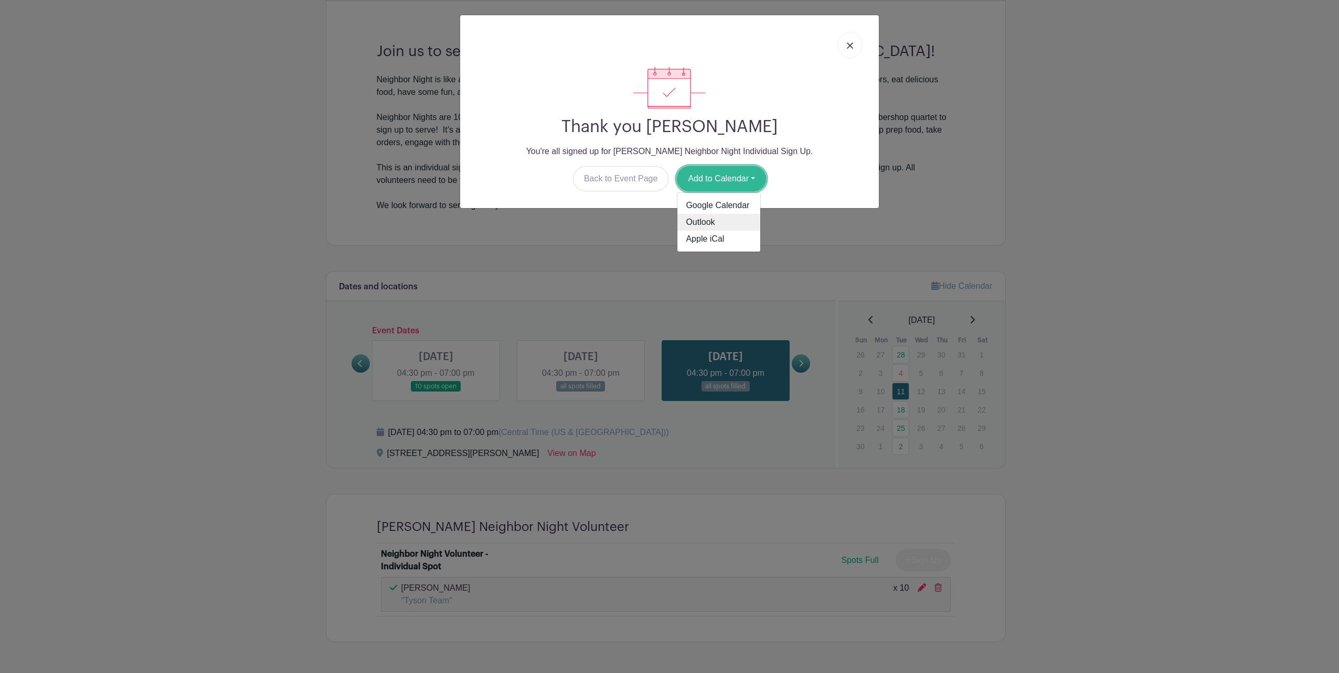 The width and height of the screenshot is (1339, 673). I want to click on img: close_button-5f87c8562297e5c2d7936805f587ecaba9071eb48480494691a3f1689db116b3.svg, so click(850, 46).